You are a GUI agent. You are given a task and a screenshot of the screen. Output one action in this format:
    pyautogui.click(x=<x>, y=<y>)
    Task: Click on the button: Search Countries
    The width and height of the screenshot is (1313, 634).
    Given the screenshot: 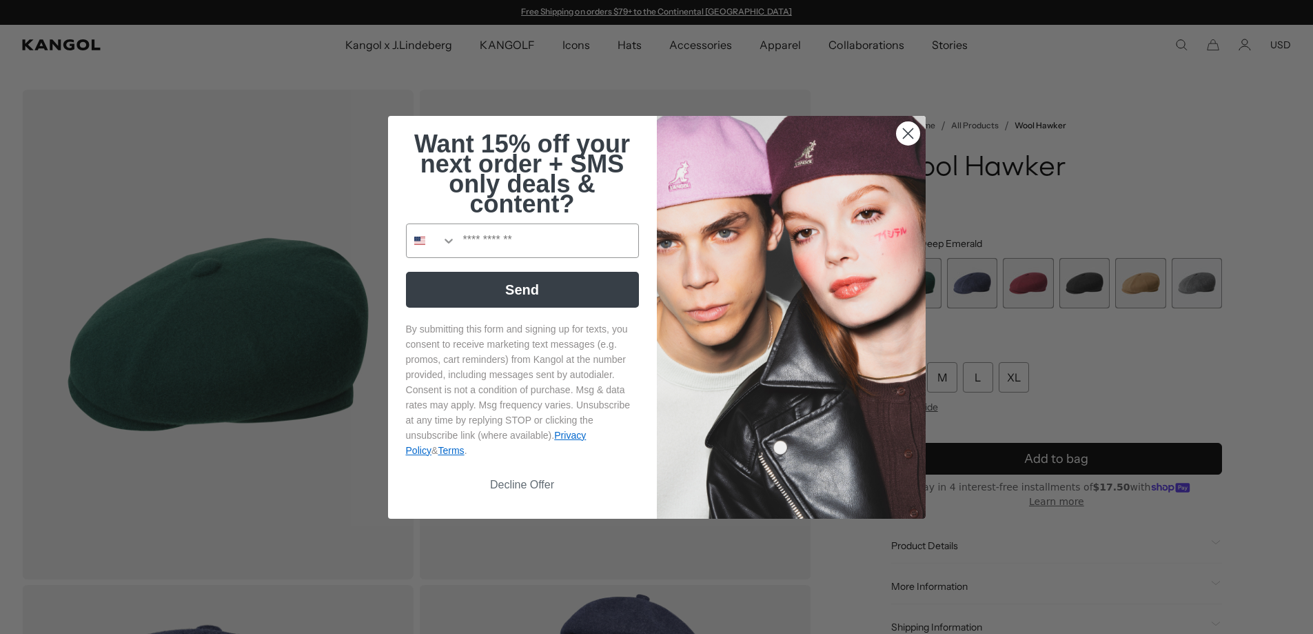 What is the action you would take?
    pyautogui.click(x=432, y=241)
    